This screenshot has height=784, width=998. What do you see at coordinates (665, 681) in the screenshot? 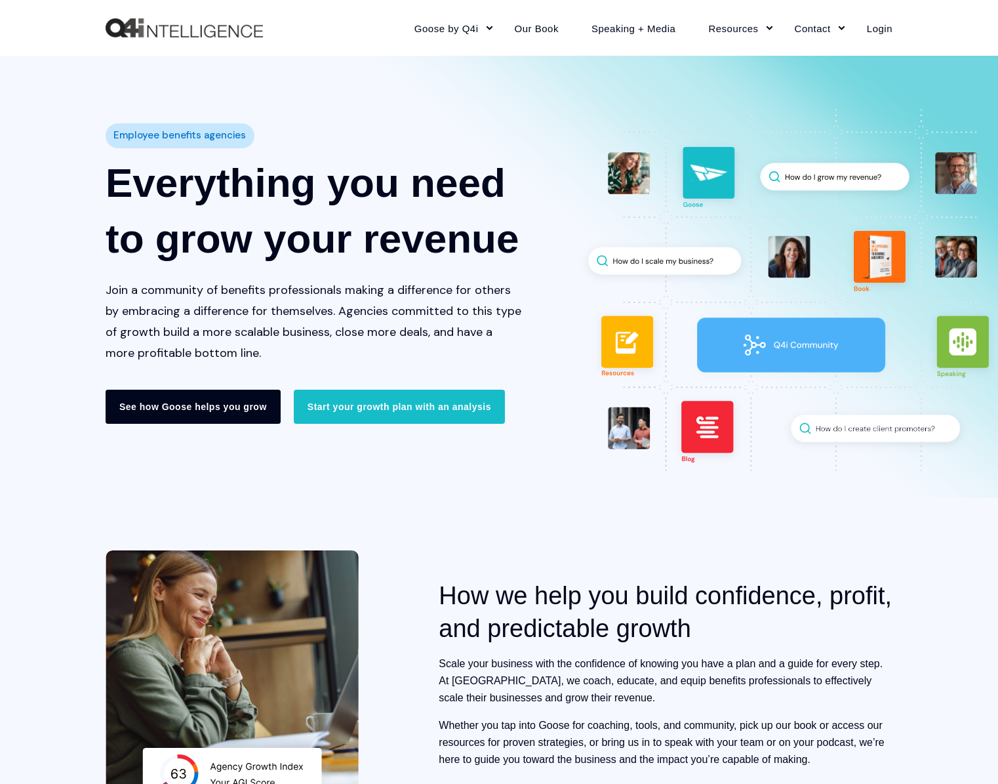
I see `p: Scale your business with the confidence of knowing you have a plan and a guide for every step. At...` at bounding box center [665, 681].